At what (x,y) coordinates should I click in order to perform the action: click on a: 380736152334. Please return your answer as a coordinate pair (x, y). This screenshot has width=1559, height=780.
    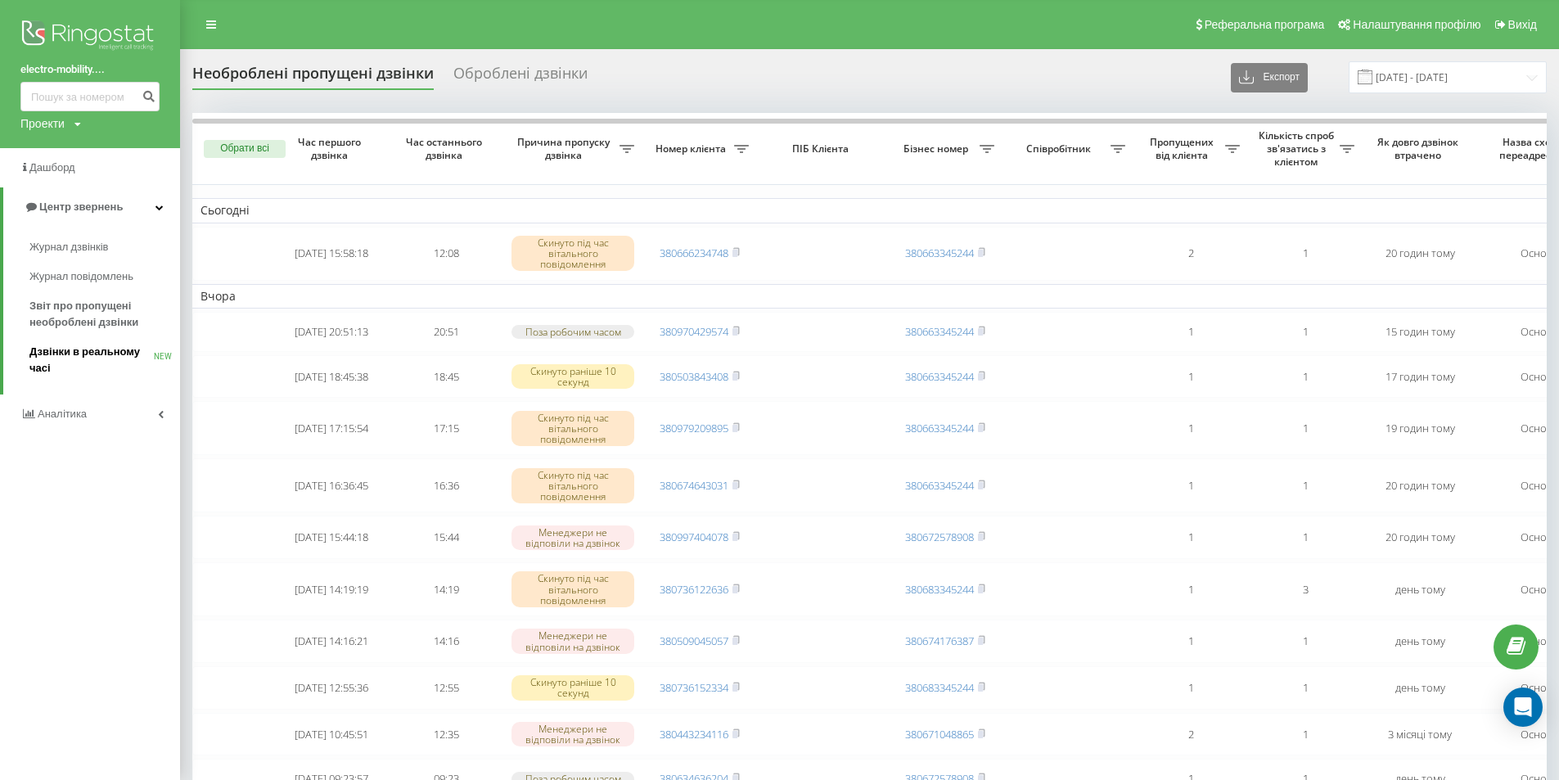
    Looking at the image, I should click on (694, 687).